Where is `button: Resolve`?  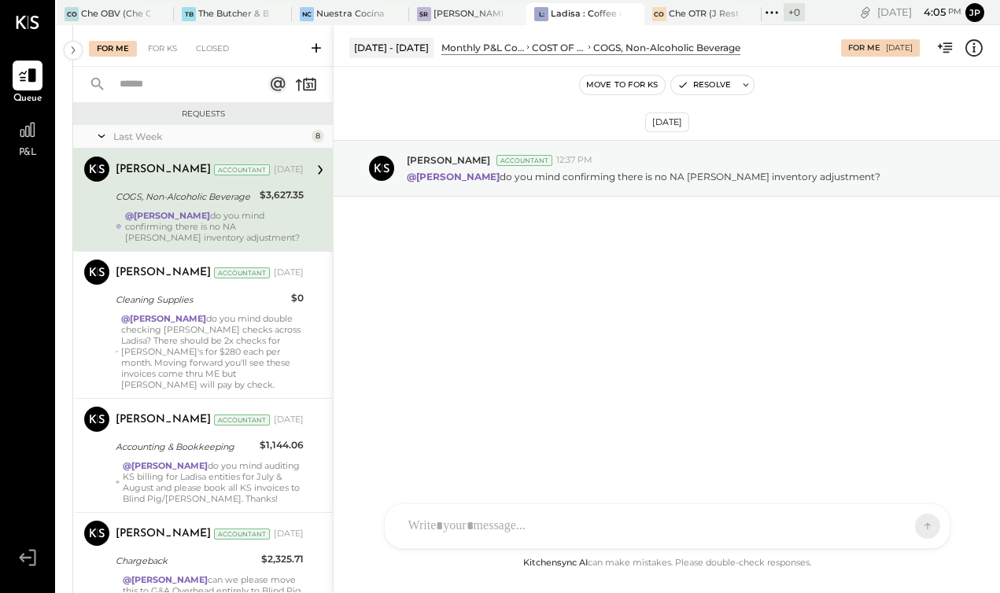
button: Resolve is located at coordinates (704, 85).